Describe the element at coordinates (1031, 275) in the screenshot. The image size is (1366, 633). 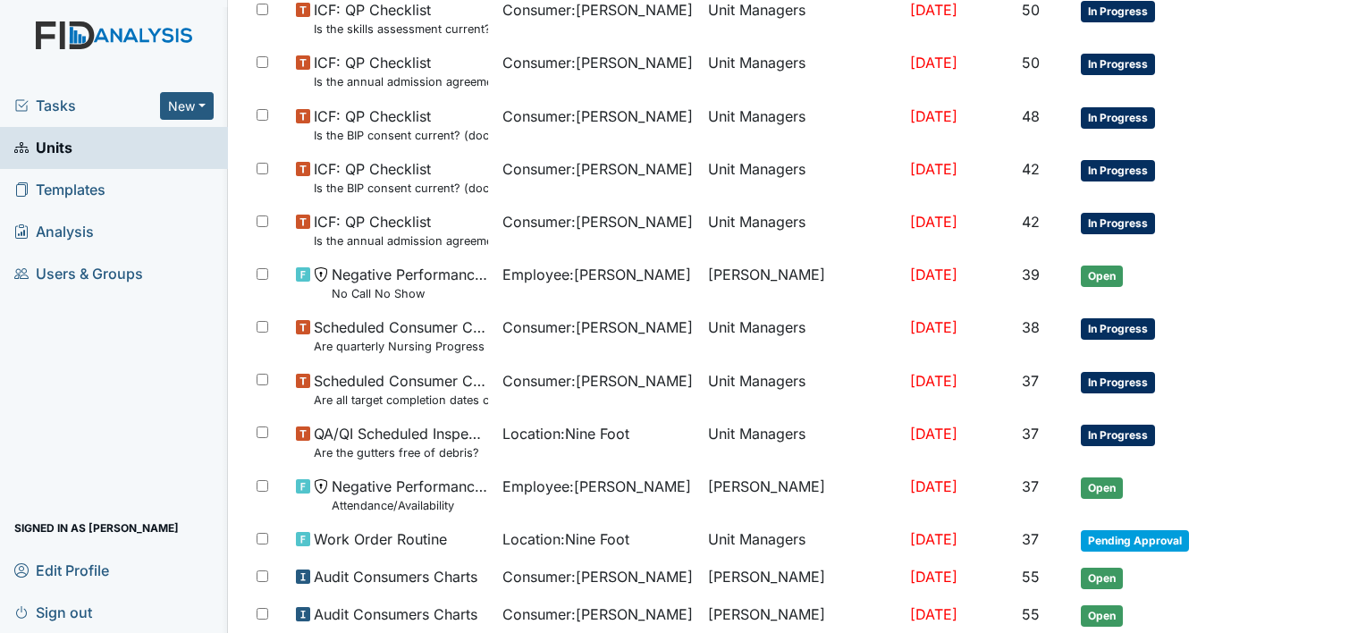
I see `span: 39` at that location.